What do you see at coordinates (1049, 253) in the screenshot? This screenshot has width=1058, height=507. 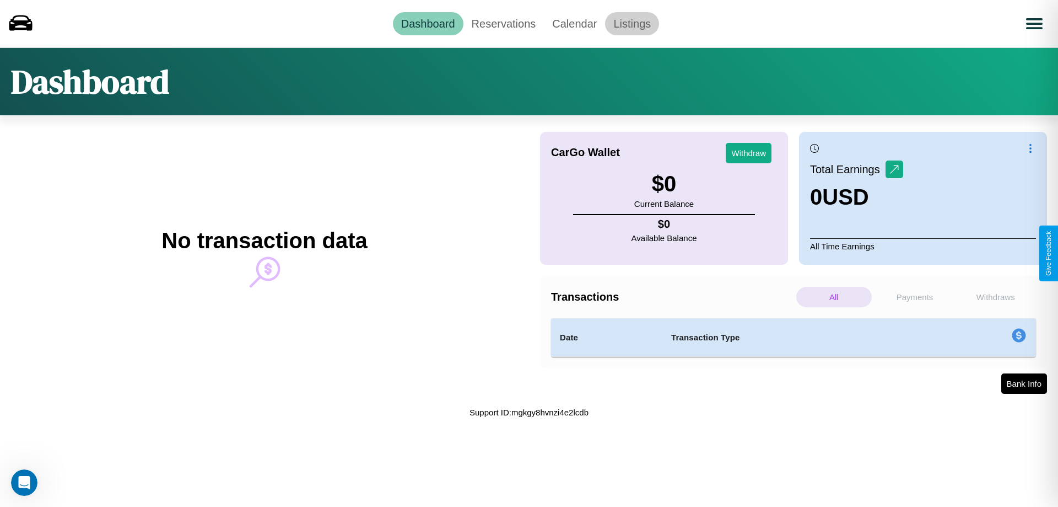 I see `div: Give Feedback` at bounding box center [1049, 253].